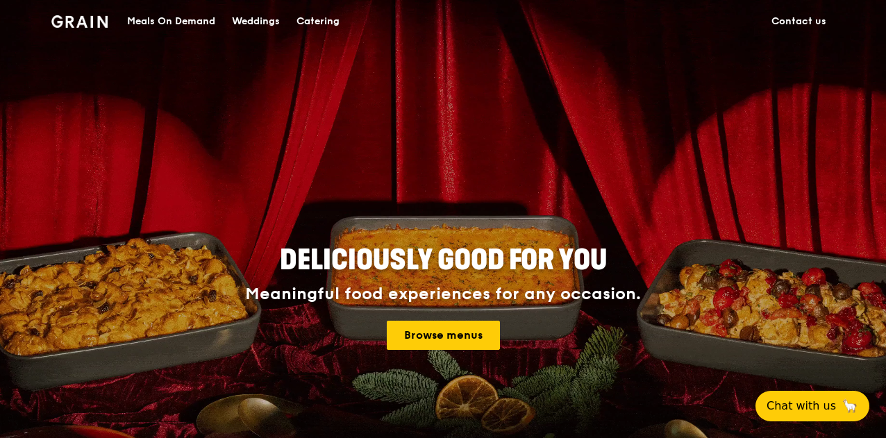 This screenshot has width=886, height=438. I want to click on a: Catering, so click(318, 22).